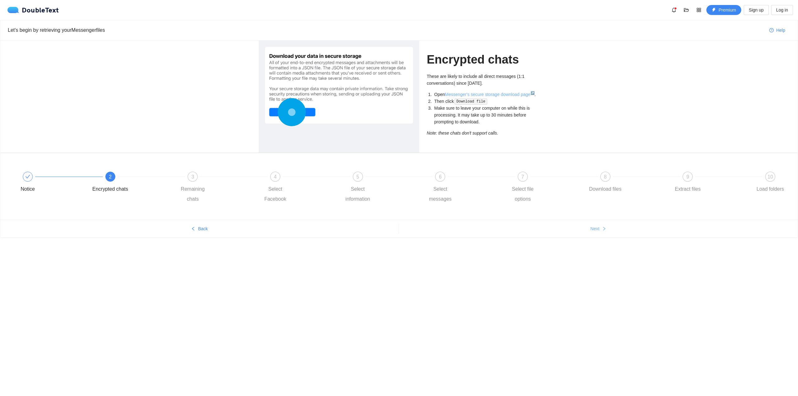 Image resolution: width=798 pixels, height=396 pixels. Describe the element at coordinates (595, 229) in the screenshot. I see `span: Next` at that location.